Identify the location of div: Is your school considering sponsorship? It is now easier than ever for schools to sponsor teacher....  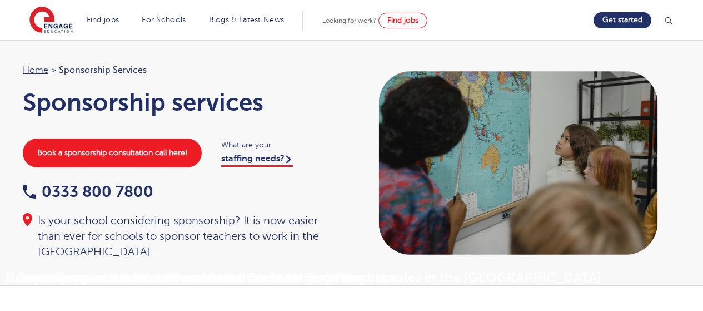
(182, 236).